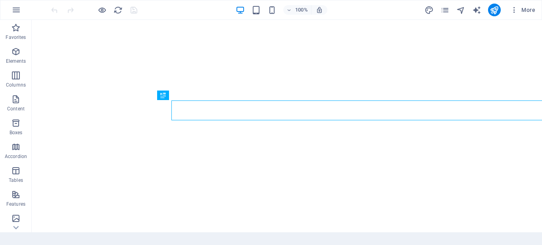 The width and height of the screenshot is (542, 245). Describe the element at coordinates (118, 10) in the screenshot. I see `button: reload` at that location.